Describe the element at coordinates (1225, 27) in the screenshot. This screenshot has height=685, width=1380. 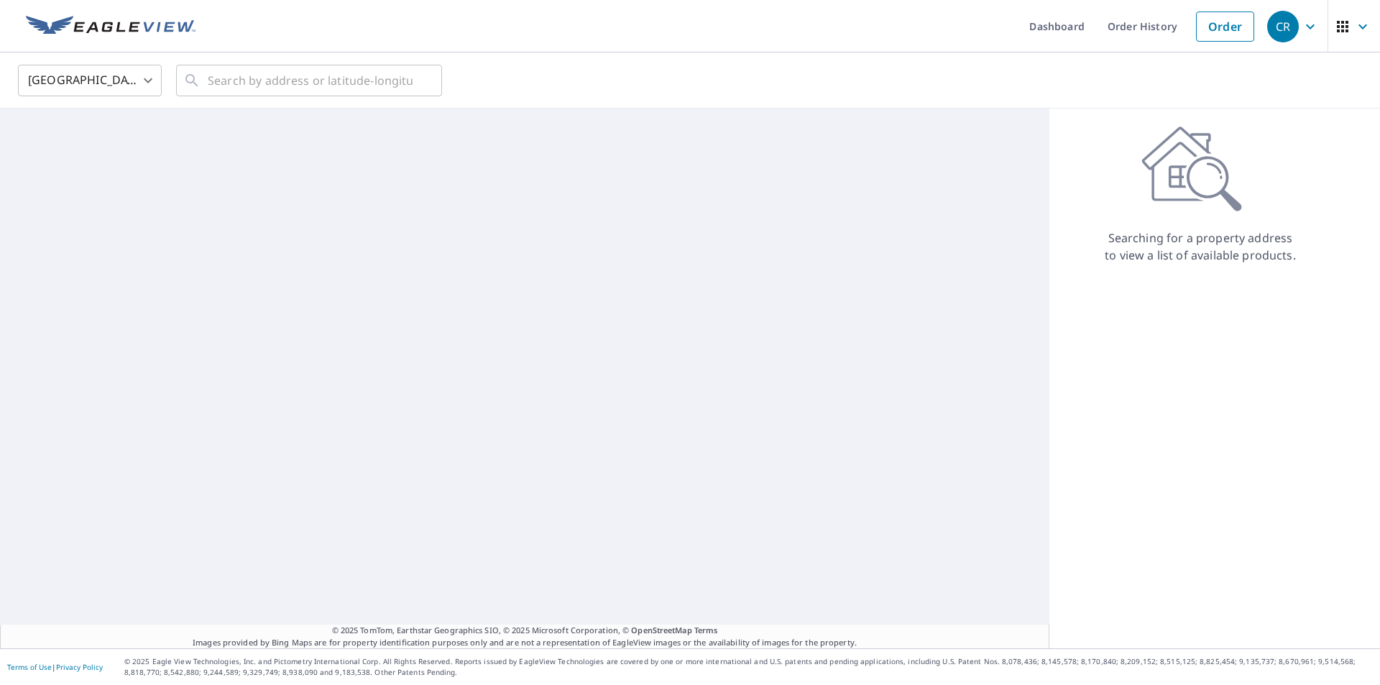
I see `a: Order` at that location.